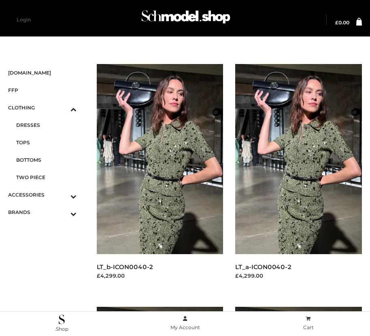 Image resolution: width=370 pixels, height=336 pixels. Describe the element at coordinates (185, 20) in the screenshot. I see `a: Schmodel Admin 964` at that location.